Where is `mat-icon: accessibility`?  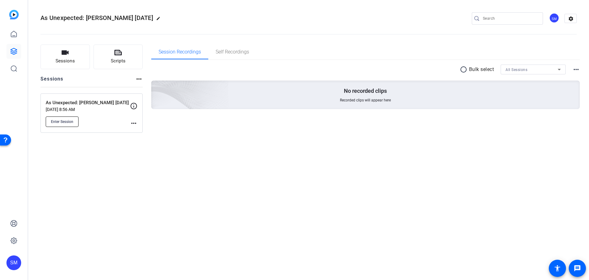
mat-icon: accessibility is located at coordinates (557, 268).